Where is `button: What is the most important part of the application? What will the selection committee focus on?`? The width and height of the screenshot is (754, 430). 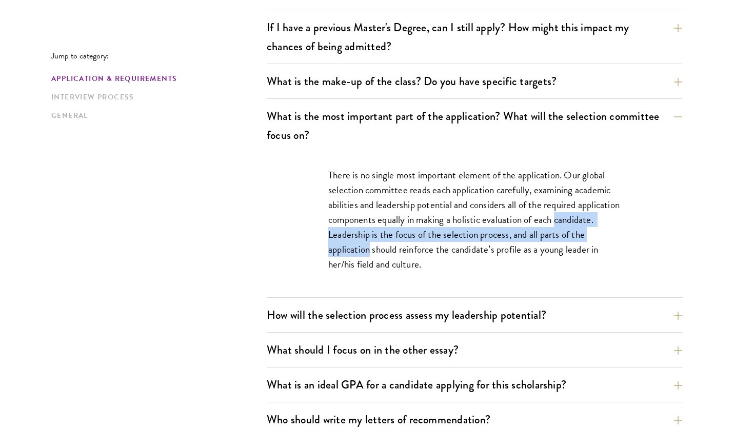
button: What is the most important part of the application? What will the selection committee focus on? is located at coordinates (475, 126).